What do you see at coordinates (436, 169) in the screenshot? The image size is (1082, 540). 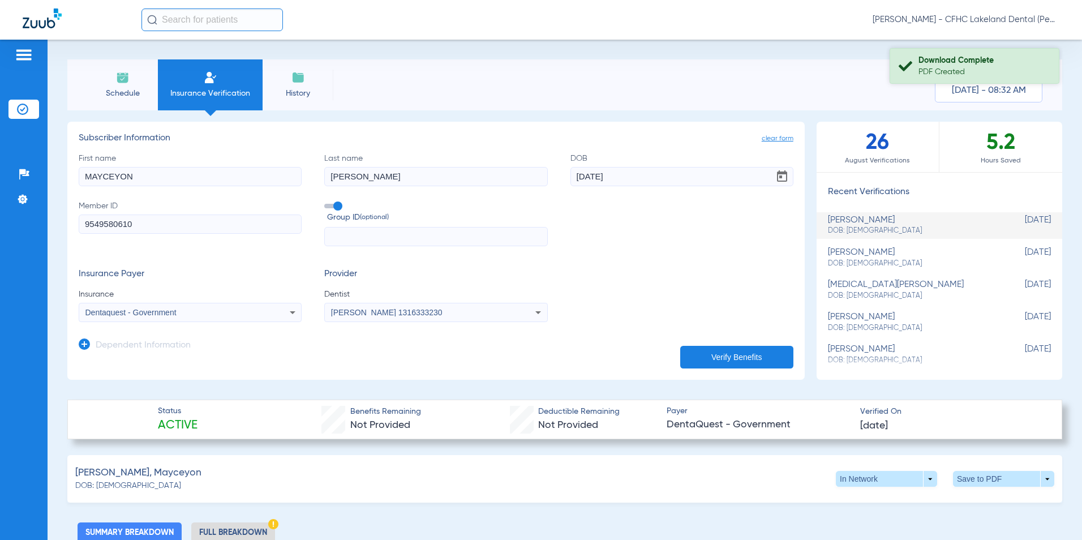 I see `label: Last name` at bounding box center [436, 169].